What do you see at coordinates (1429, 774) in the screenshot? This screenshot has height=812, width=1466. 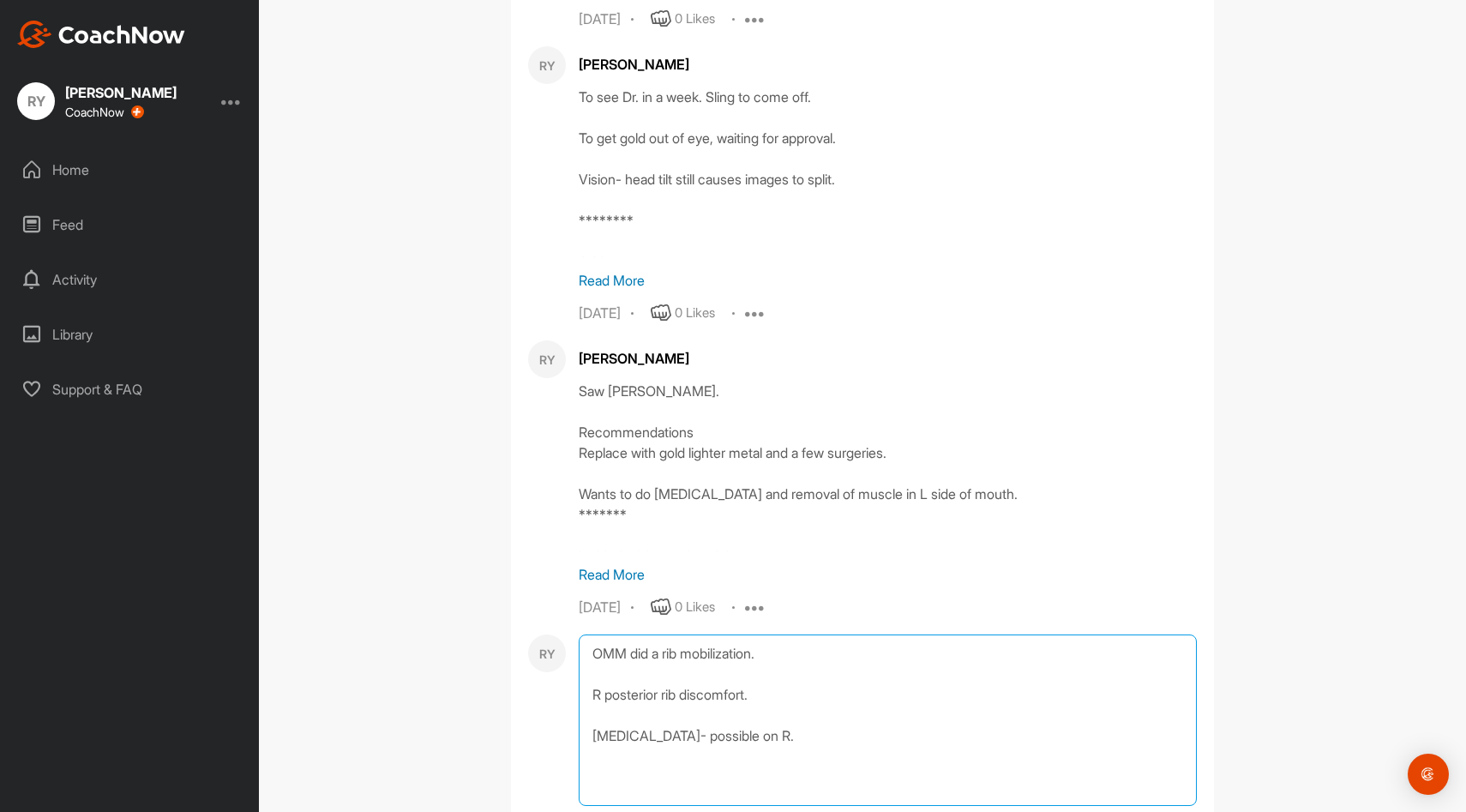 I see `div: Open Intercom Messenger` at bounding box center [1429, 774].